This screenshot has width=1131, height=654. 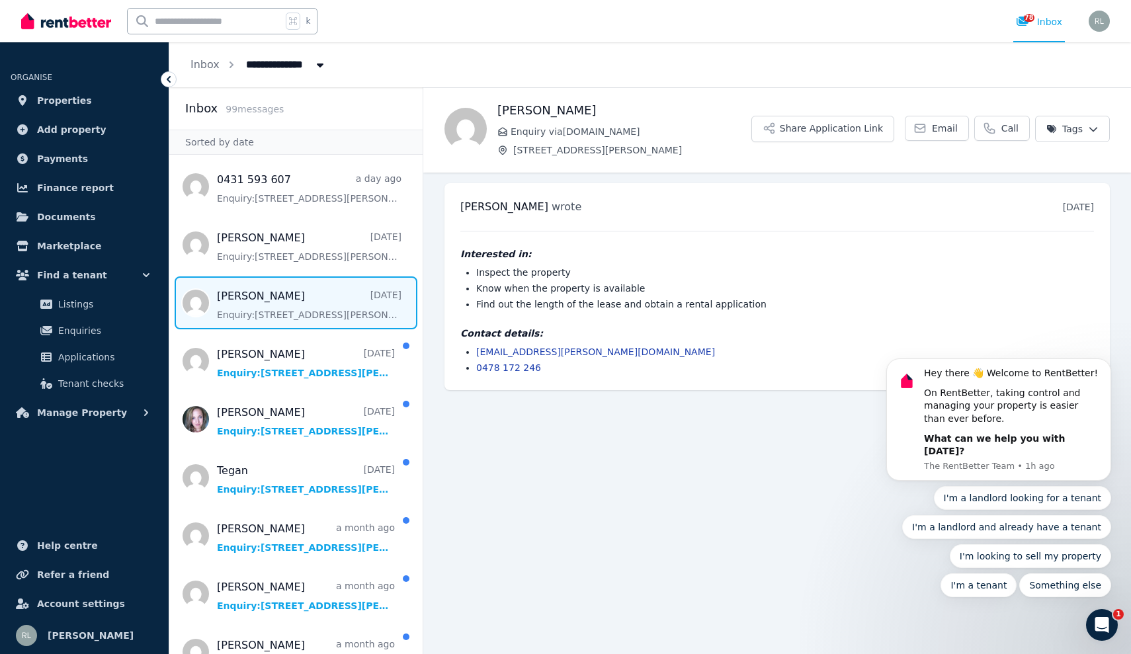 I want to click on img: RentBetter, so click(x=66, y=21).